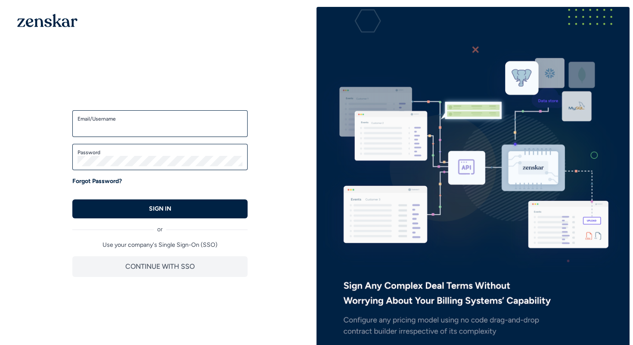  Describe the element at coordinates (160, 245) in the screenshot. I see `p: Use your company's Single Sign-On (SSO)` at that location.